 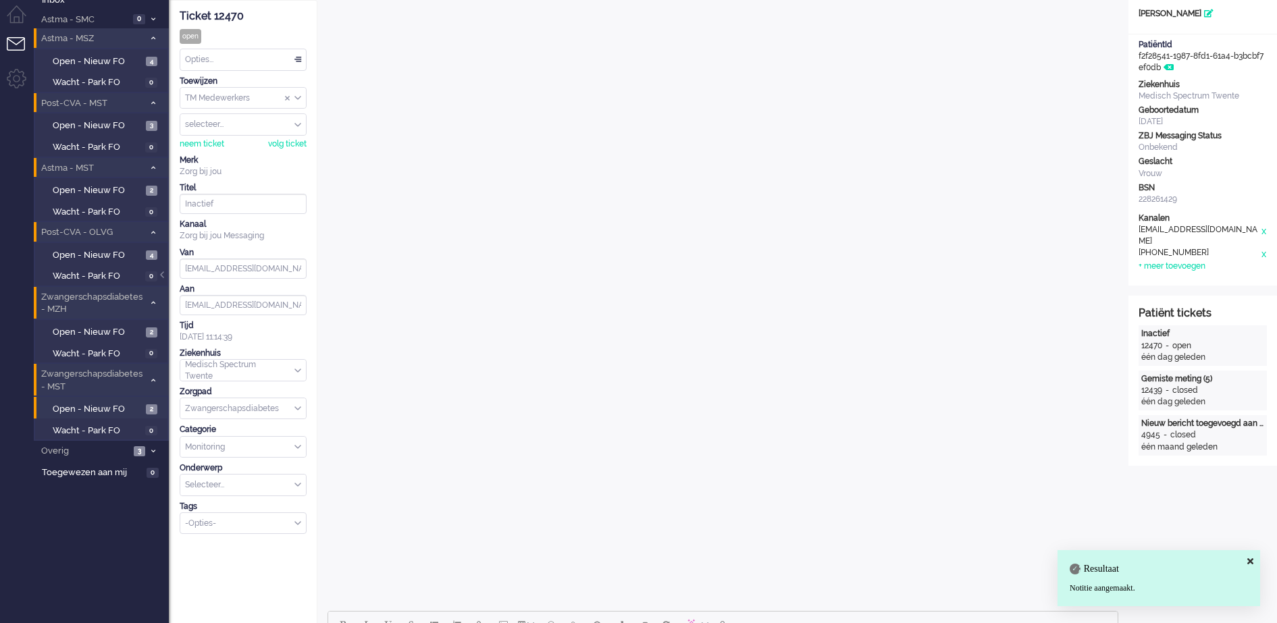 What do you see at coordinates (243, 236) in the screenshot?
I see `div: Zorg bij jou Messaging` at bounding box center [243, 236].